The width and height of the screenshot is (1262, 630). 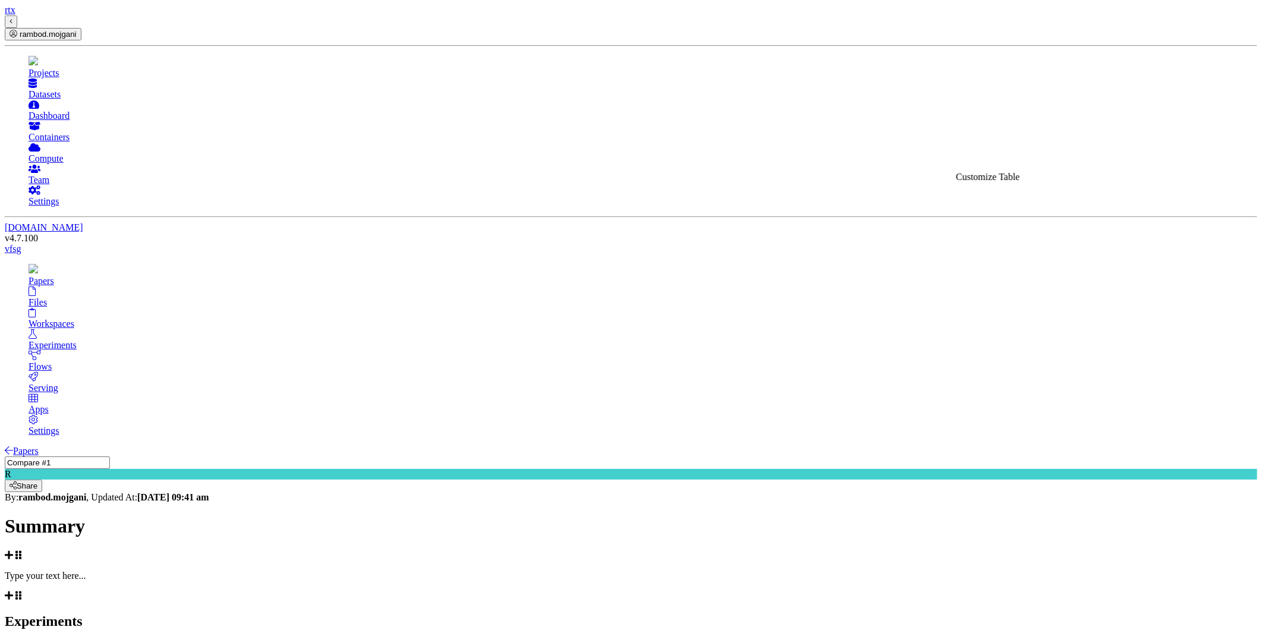 I want to click on div: Dashboard, so click(x=643, y=116).